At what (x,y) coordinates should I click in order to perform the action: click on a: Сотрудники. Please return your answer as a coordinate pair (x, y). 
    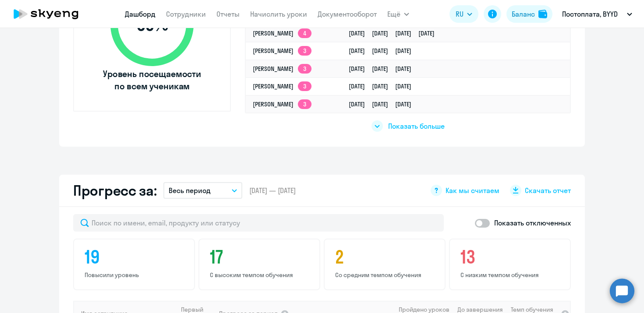
    Looking at the image, I should click on (186, 14).